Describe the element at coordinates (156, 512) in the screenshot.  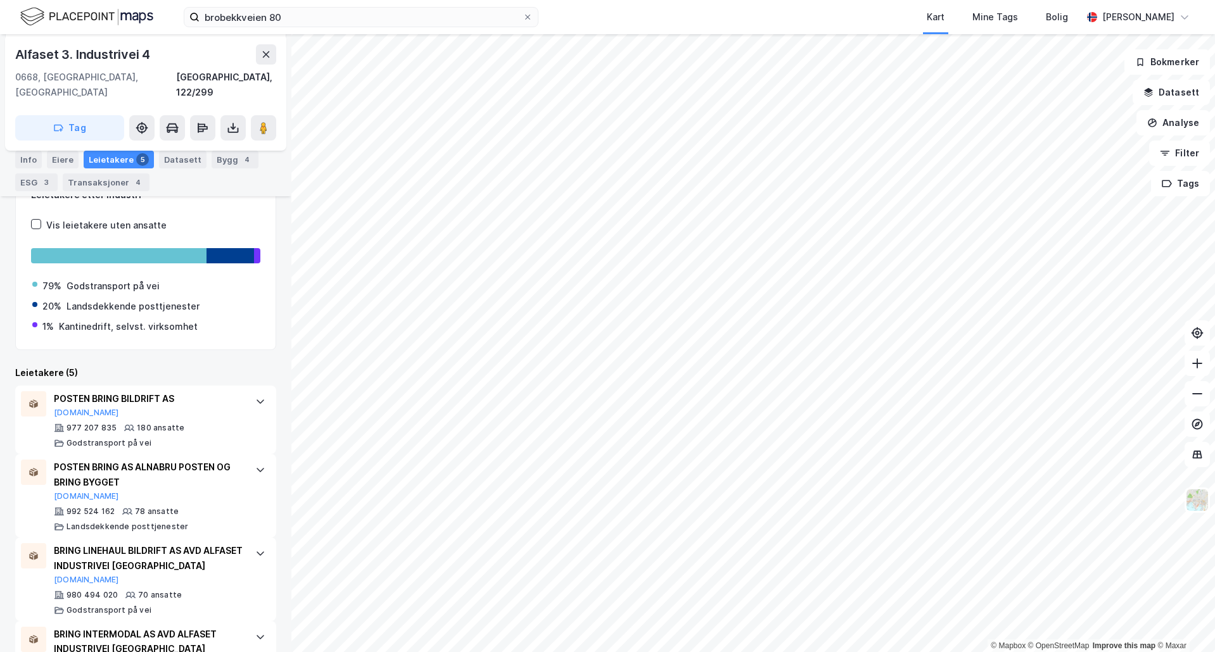
I see `div: 78 ansatte` at that location.